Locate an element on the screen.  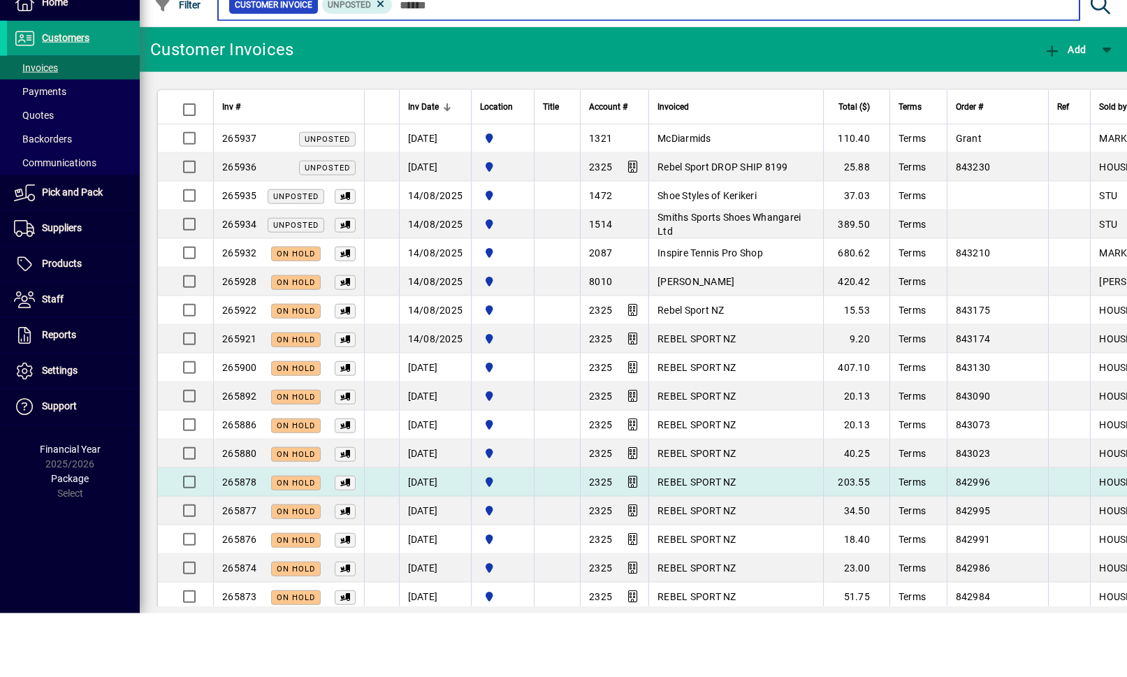
span: Location is located at coordinates (496, 171).